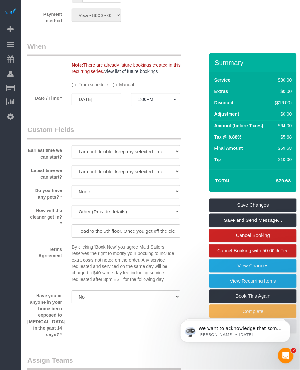 The image size is (300, 370). Describe the element at coordinates (228, 137) in the screenshot. I see `label: Tax @ 8.88%` at that location.